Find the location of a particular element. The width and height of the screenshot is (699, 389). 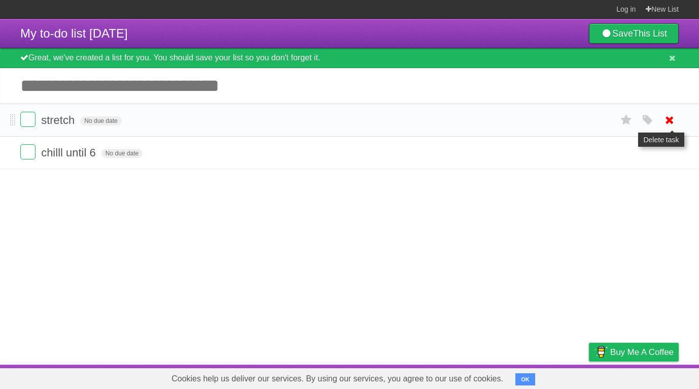

a: Suggest a feature is located at coordinates (647, 376).